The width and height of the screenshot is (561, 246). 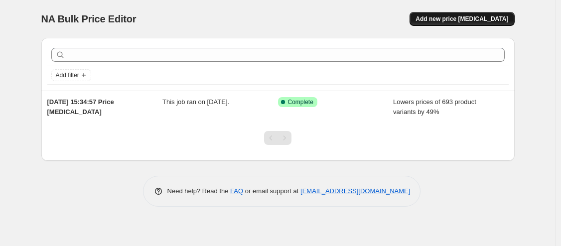 What do you see at coordinates (300, 102) in the screenshot?
I see `span: Complete` at bounding box center [300, 102].